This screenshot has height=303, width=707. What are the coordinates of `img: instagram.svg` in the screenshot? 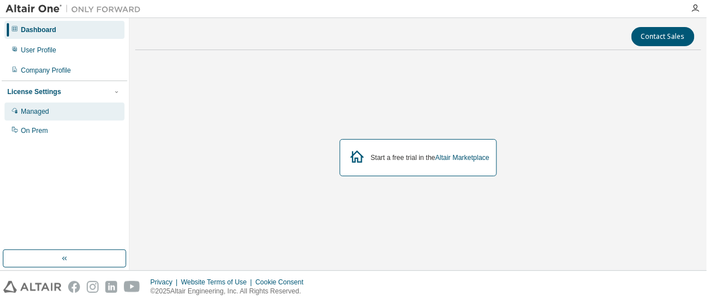 It's located at (92, 287).